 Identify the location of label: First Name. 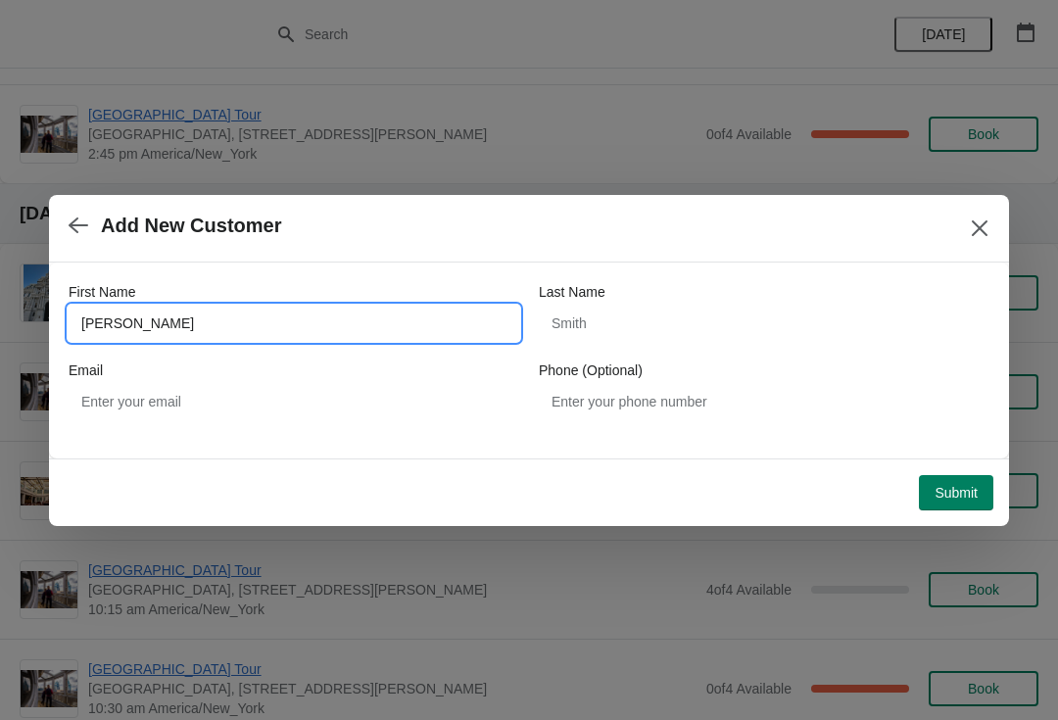
(102, 292).